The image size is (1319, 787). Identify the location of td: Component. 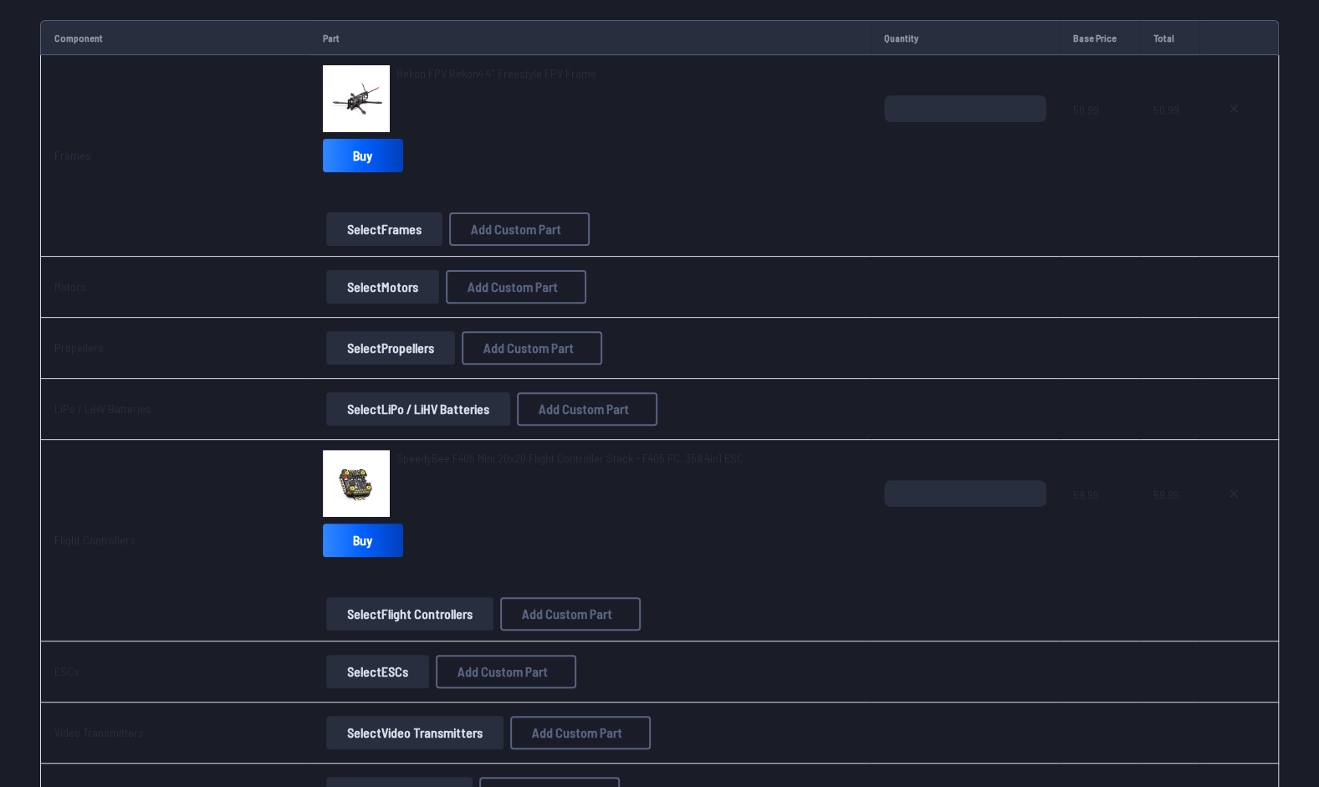
(175, 38).